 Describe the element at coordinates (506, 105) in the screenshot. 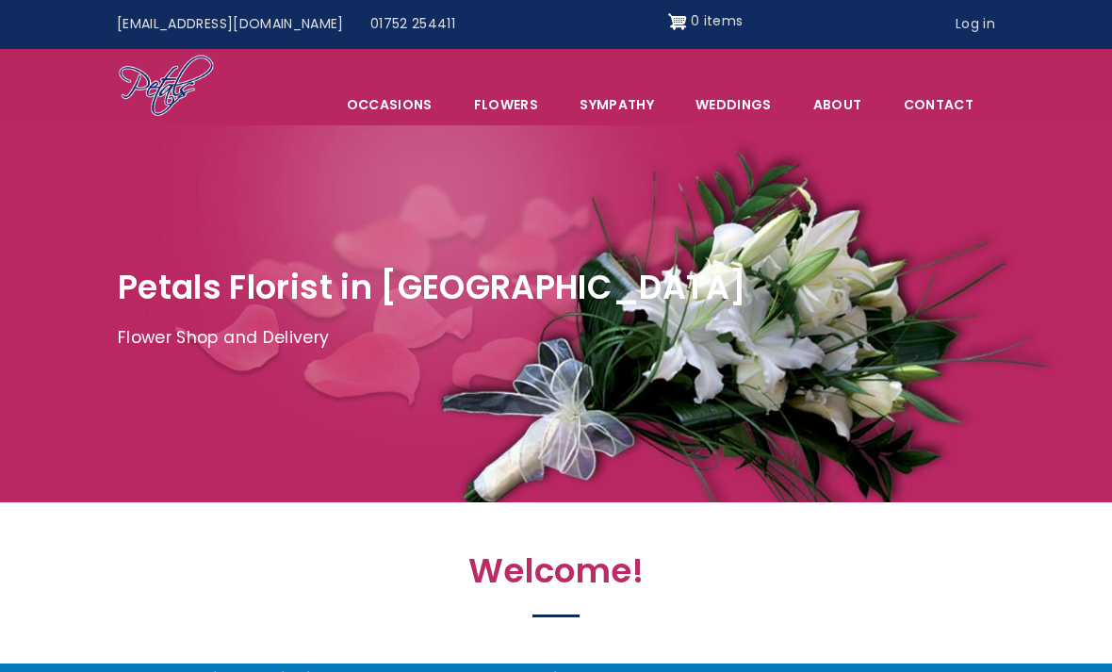

I see `a: Flowers` at that location.